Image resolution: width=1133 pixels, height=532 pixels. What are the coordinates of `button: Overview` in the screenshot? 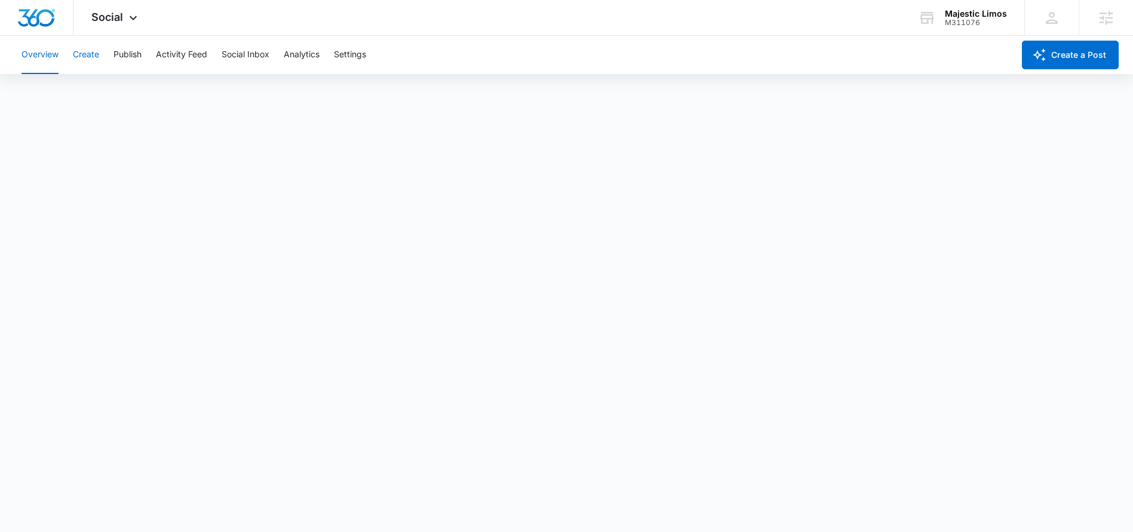 It's located at (40, 55).